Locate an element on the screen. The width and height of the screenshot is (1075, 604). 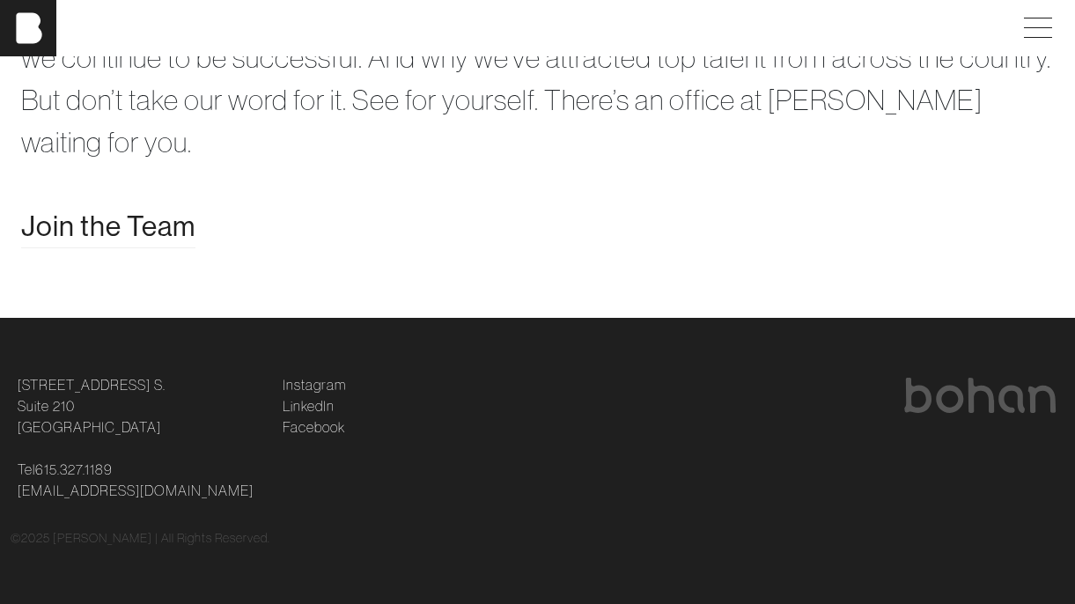
a: LinkedIn is located at coordinates (308, 406).